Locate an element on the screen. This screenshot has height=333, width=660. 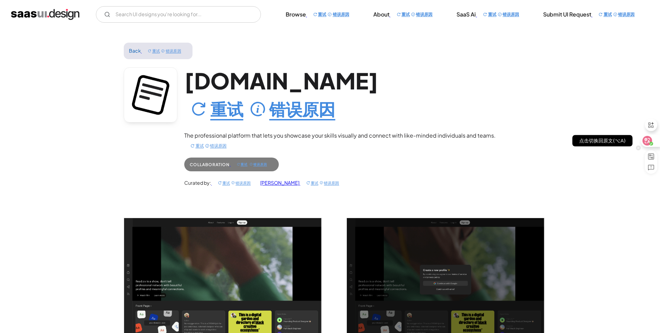
a: Browse 重试 错误原因 is located at coordinates (320, 14).